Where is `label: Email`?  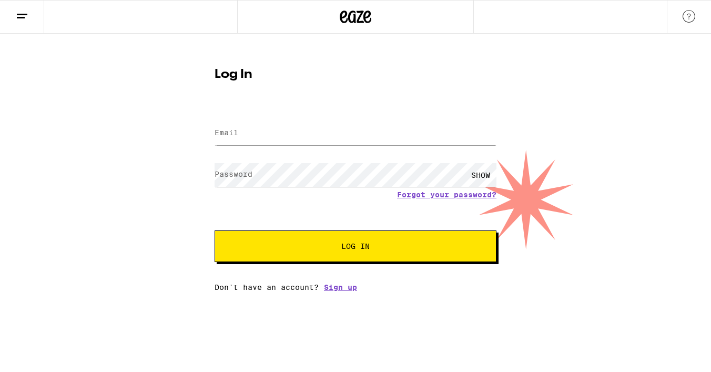 label: Email is located at coordinates (226, 132).